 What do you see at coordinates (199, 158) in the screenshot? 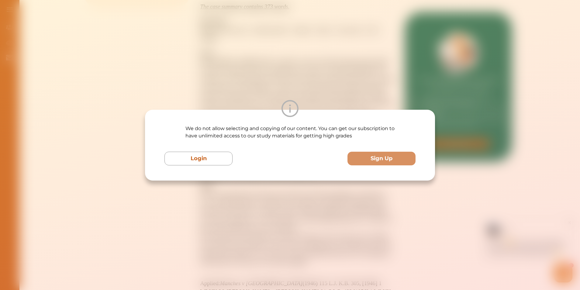
I see `button: Login` at bounding box center [199, 158].